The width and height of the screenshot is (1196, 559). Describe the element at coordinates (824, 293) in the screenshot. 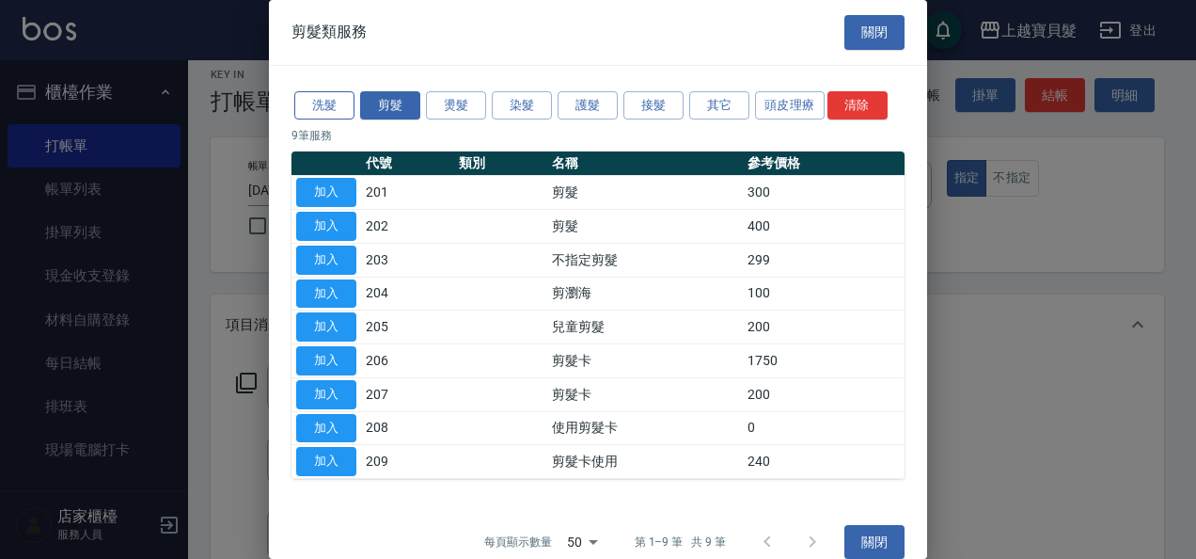

I see `td: 100` at that location.